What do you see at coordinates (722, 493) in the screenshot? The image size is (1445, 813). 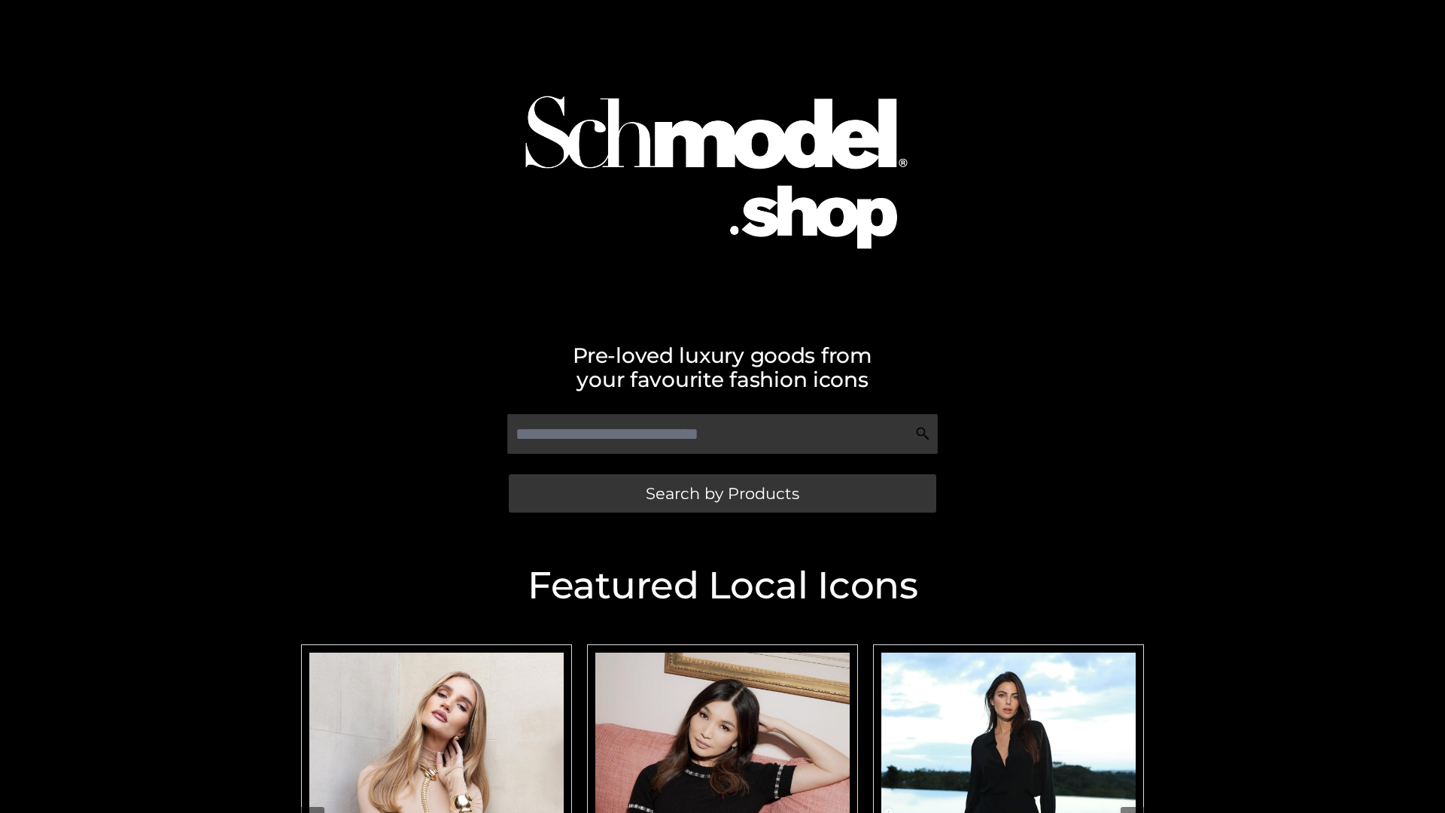 I see `a: Search by Products` at bounding box center [722, 493].